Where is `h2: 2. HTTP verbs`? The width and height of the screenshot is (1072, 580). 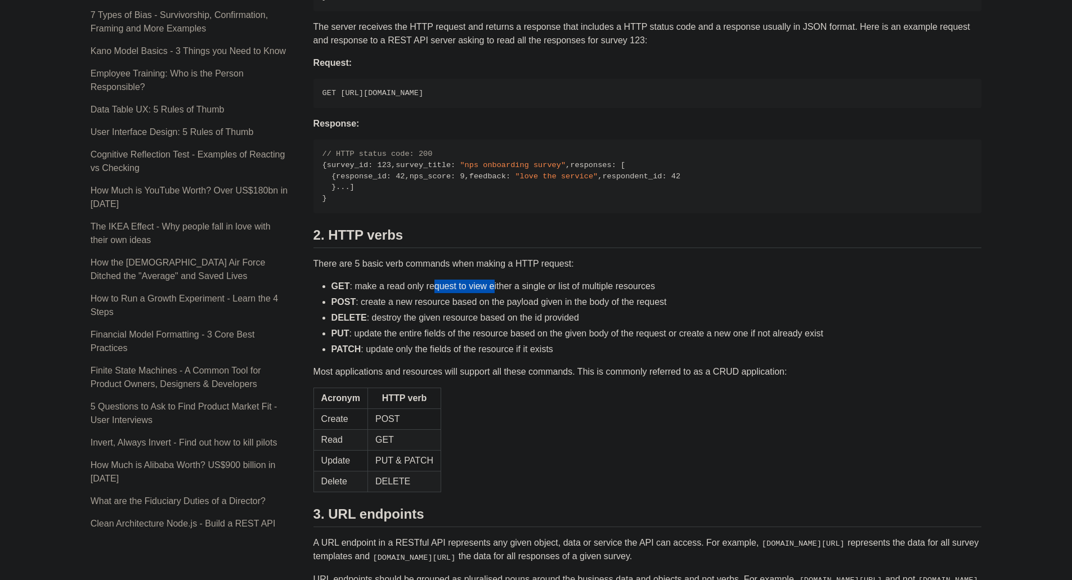
h2: 2. HTTP verbs is located at coordinates (648, 238).